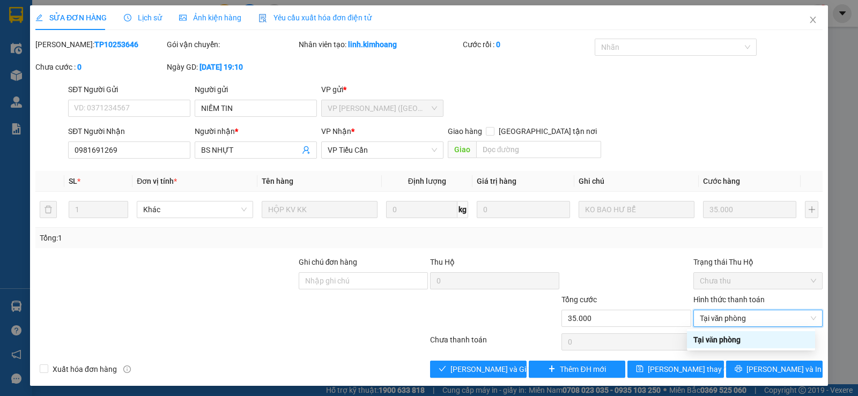 Image resolution: width=858 pixels, height=396 pixels. What do you see at coordinates (256, 131) in the screenshot?
I see `div: Người nhận` at bounding box center [256, 131].